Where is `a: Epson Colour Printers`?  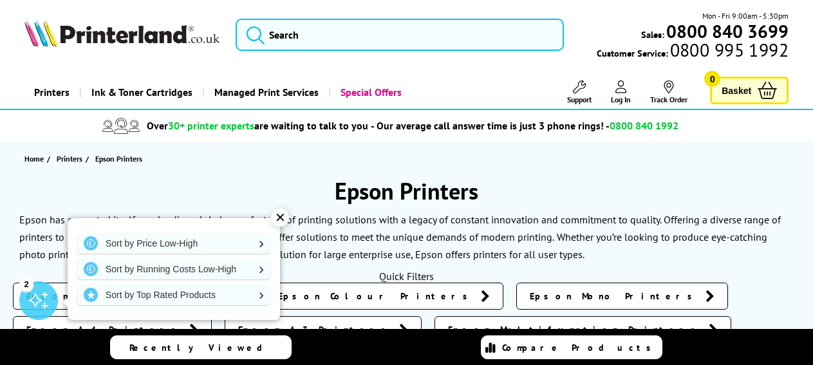 a: Epson Colour Printers is located at coordinates (384, 296).